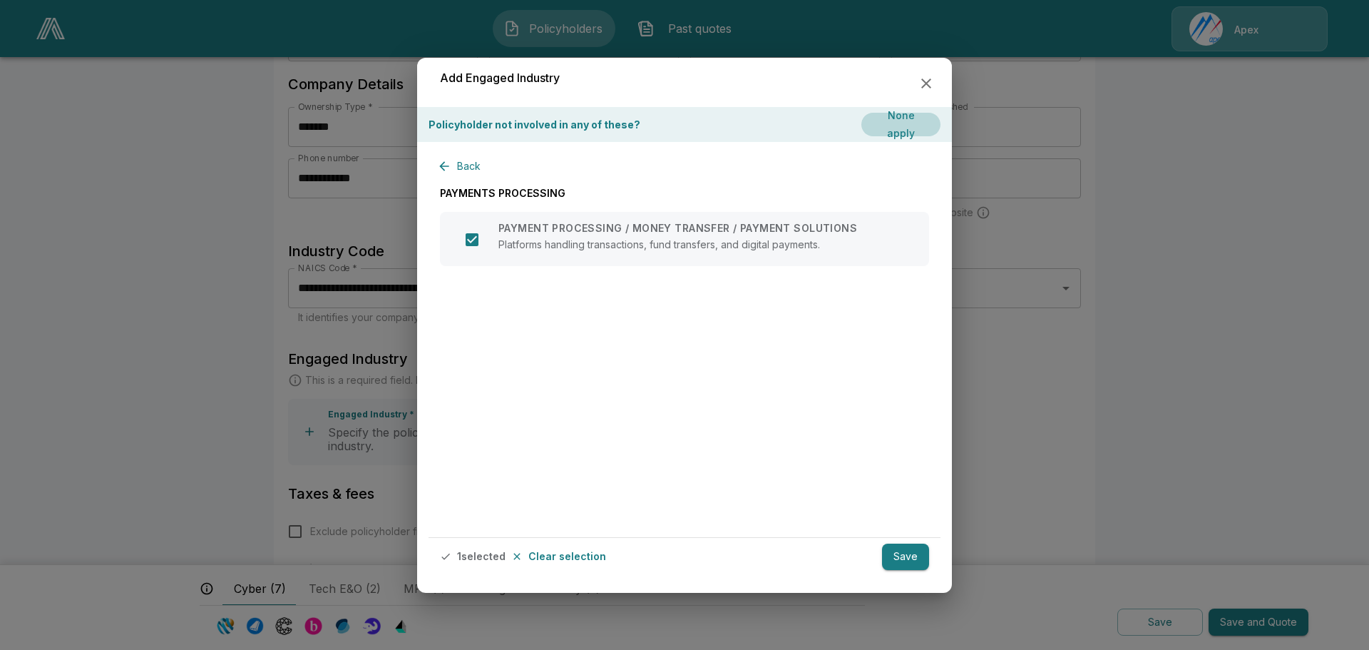  What do you see at coordinates (463, 166) in the screenshot?
I see `button: Back` at bounding box center [463, 166].